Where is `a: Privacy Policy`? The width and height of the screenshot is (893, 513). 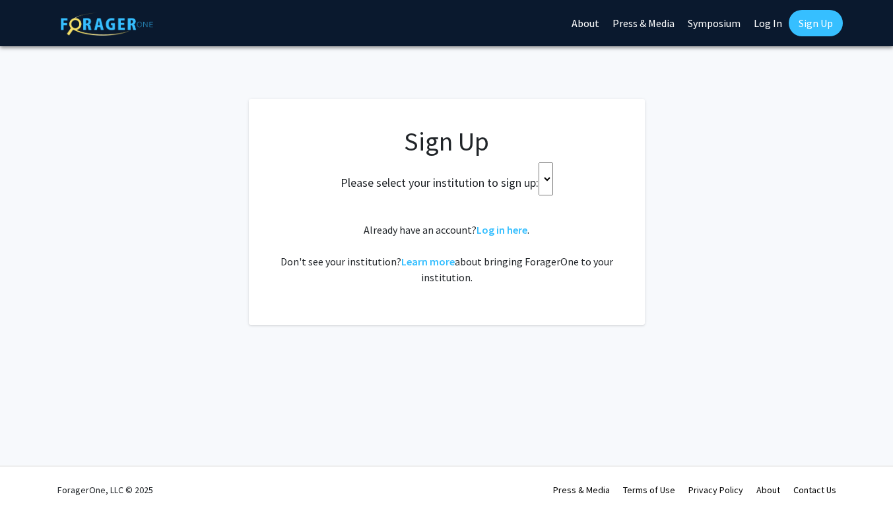 a: Privacy Policy is located at coordinates (715, 490).